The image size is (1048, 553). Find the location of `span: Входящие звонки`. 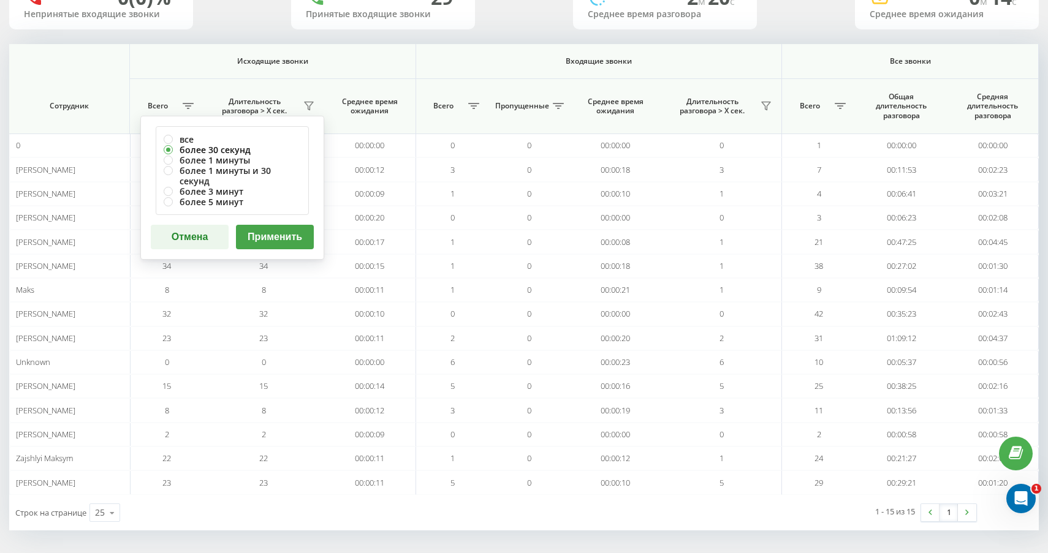

span: Входящие звонки is located at coordinates (598, 61).